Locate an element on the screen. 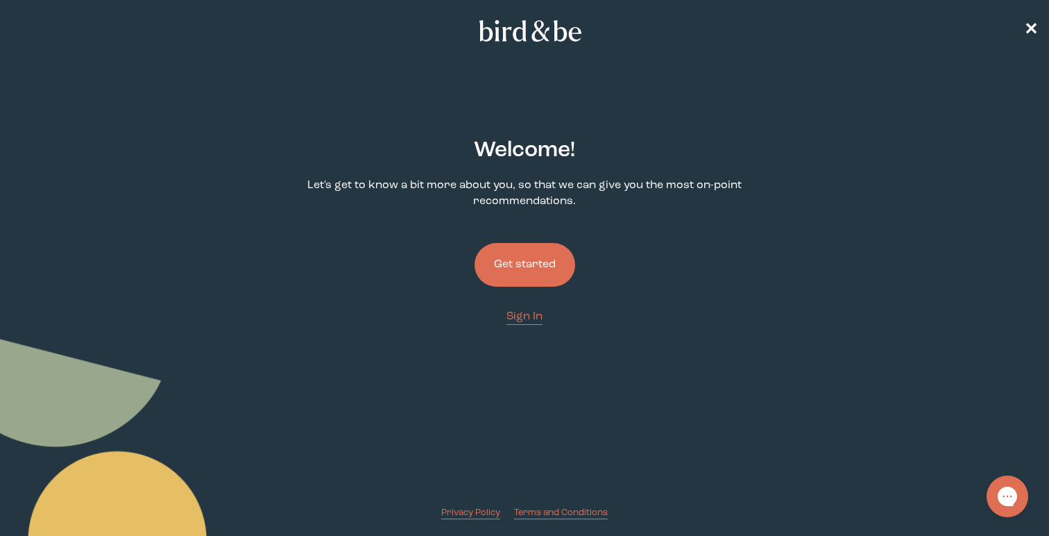 Image resolution: width=1049 pixels, height=536 pixels. button: Get started is located at coordinates (525, 264).